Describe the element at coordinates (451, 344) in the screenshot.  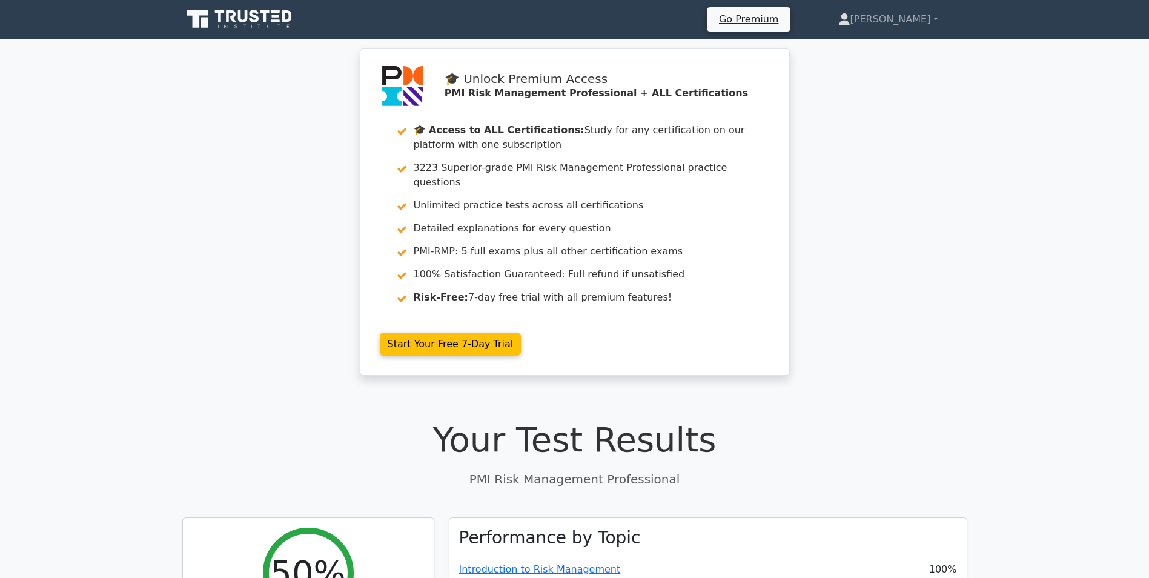
I see `a: Start Your Free 7-Day Trial` at that location.